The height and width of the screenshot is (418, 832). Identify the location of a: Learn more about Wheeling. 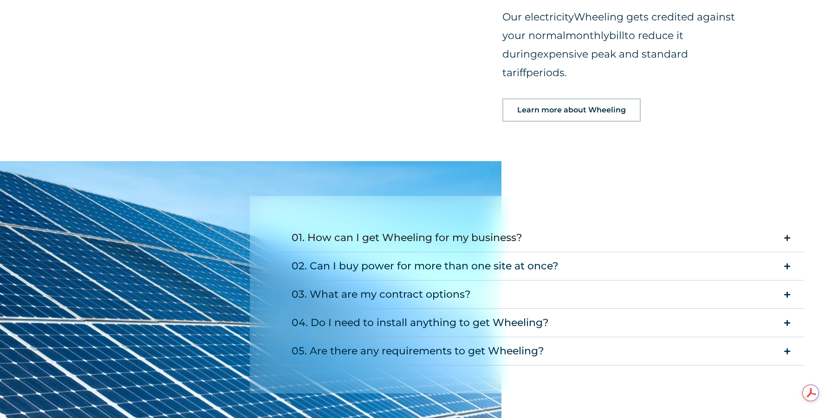
(571, 110).